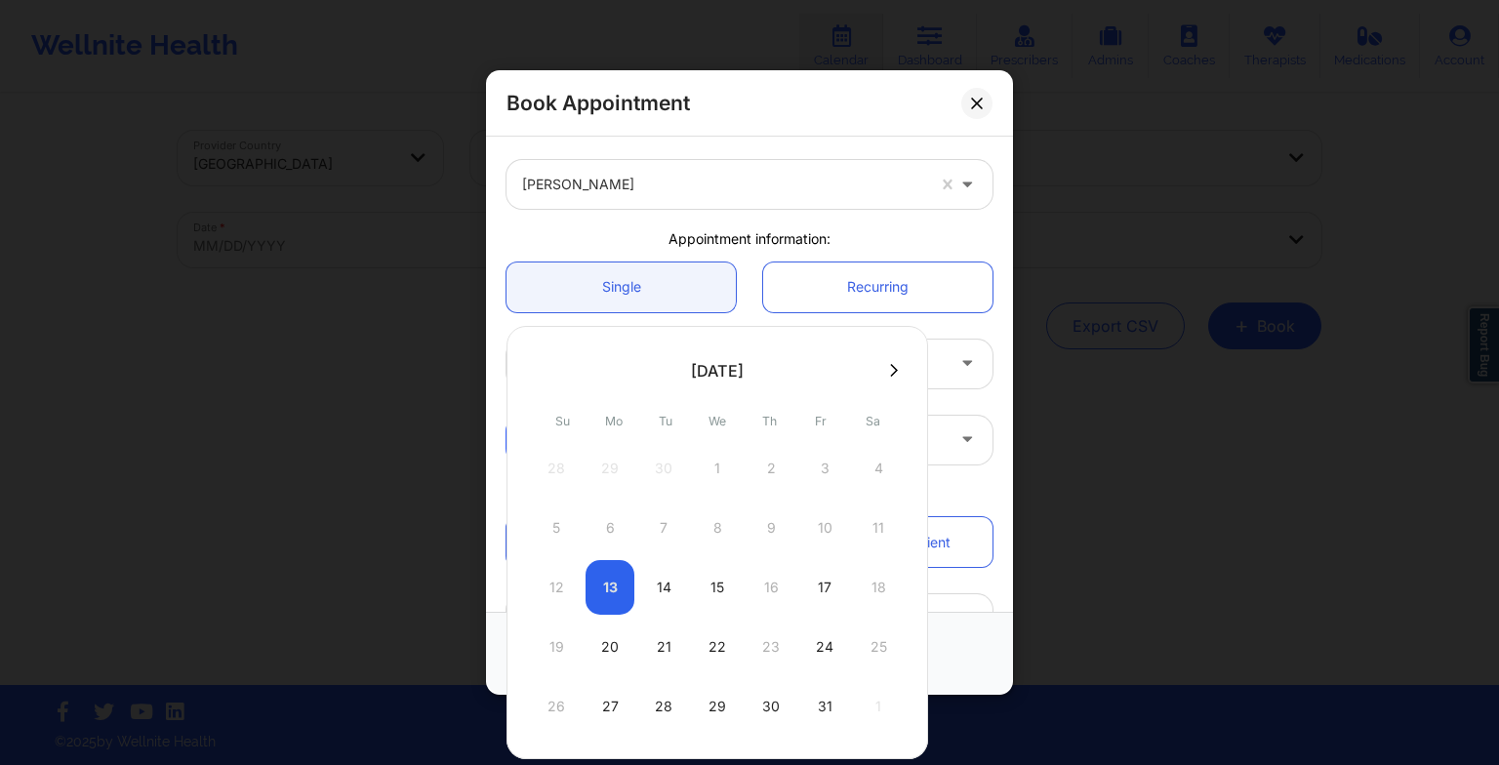 The height and width of the screenshot is (765, 1499). Describe the element at coordinates (614, 421) in the screenshot. I see `abbr: Monday` at that location.